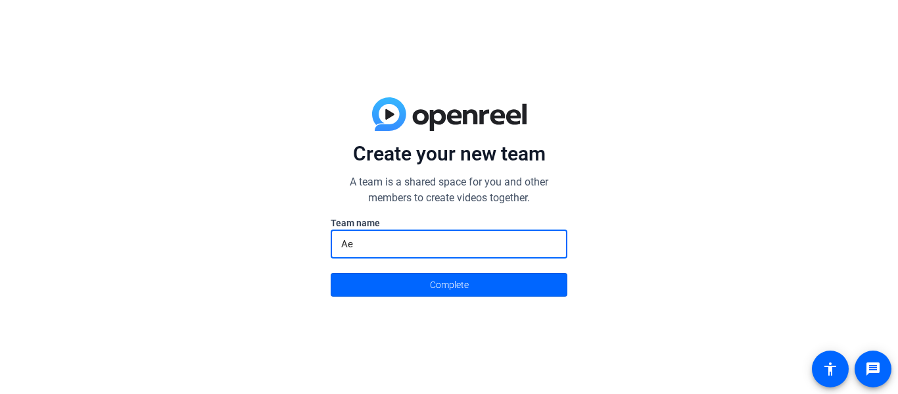 The height and width of the screenshot is (394, 898). Describe the element at coordinates (449, 223) in the screenshot. I see `label: Team name` at that location.